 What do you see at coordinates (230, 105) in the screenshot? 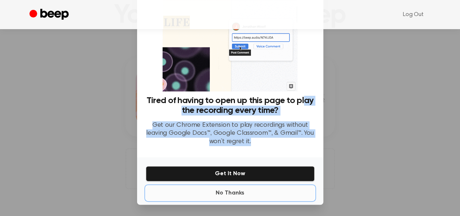
I see `h3: Tired of having to open up this page to play the recording every time?` at bounding box center [230, 105].